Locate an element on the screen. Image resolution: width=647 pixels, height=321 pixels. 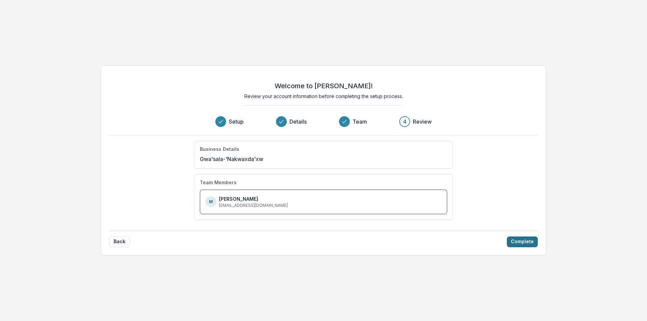
h4: Business Details is located at coordinates (219, 149).